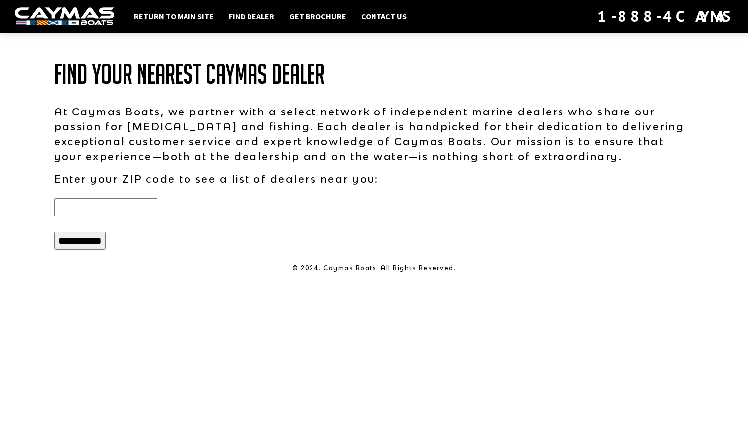 This screenshot has height=448, width=748. I want to click on div: 1-888-4CAYMAS, so click(665, 16).